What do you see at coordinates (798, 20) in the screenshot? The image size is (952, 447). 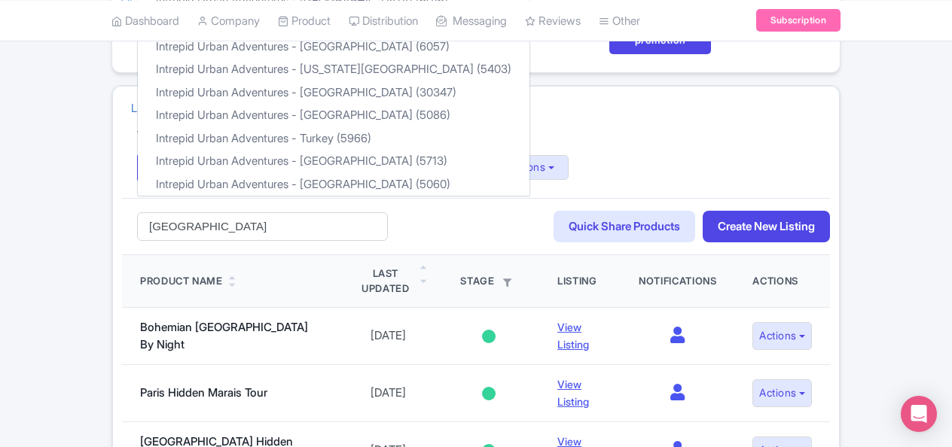 I see `a: Subscription` at bounding box center [798, 20].